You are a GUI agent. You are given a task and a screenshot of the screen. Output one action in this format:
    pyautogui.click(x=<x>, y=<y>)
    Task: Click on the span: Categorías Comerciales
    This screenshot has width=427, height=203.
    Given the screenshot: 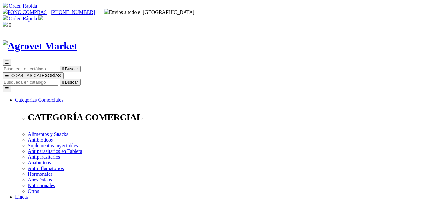 What is the action you would take?
    pyautogui.click(x=39, y=100)
    